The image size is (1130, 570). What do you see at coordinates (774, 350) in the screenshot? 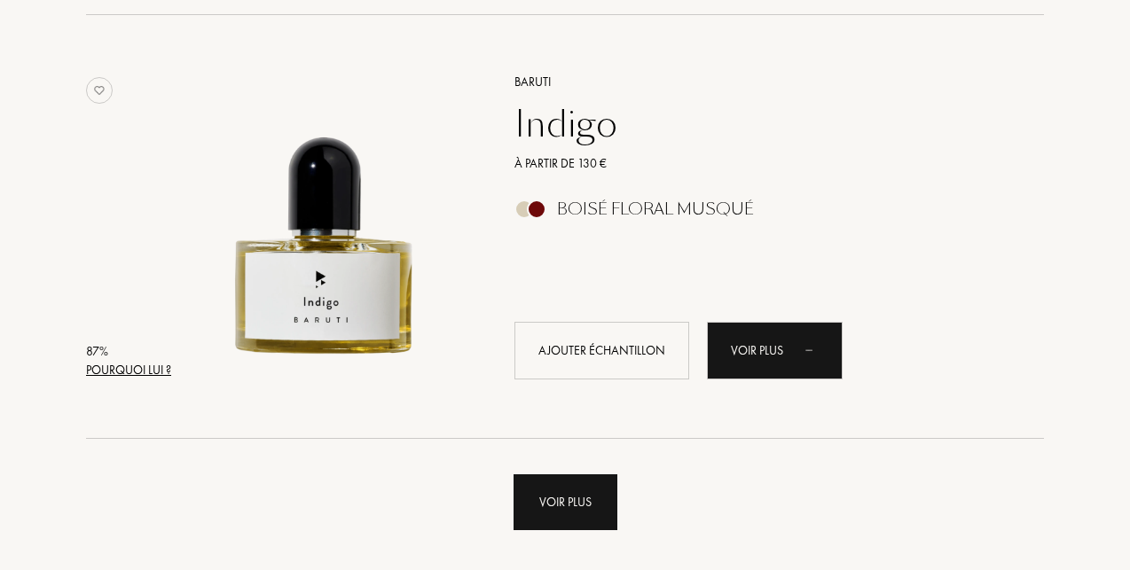
I see `a: Voir plusanimation` at bounding box center [774, 350].